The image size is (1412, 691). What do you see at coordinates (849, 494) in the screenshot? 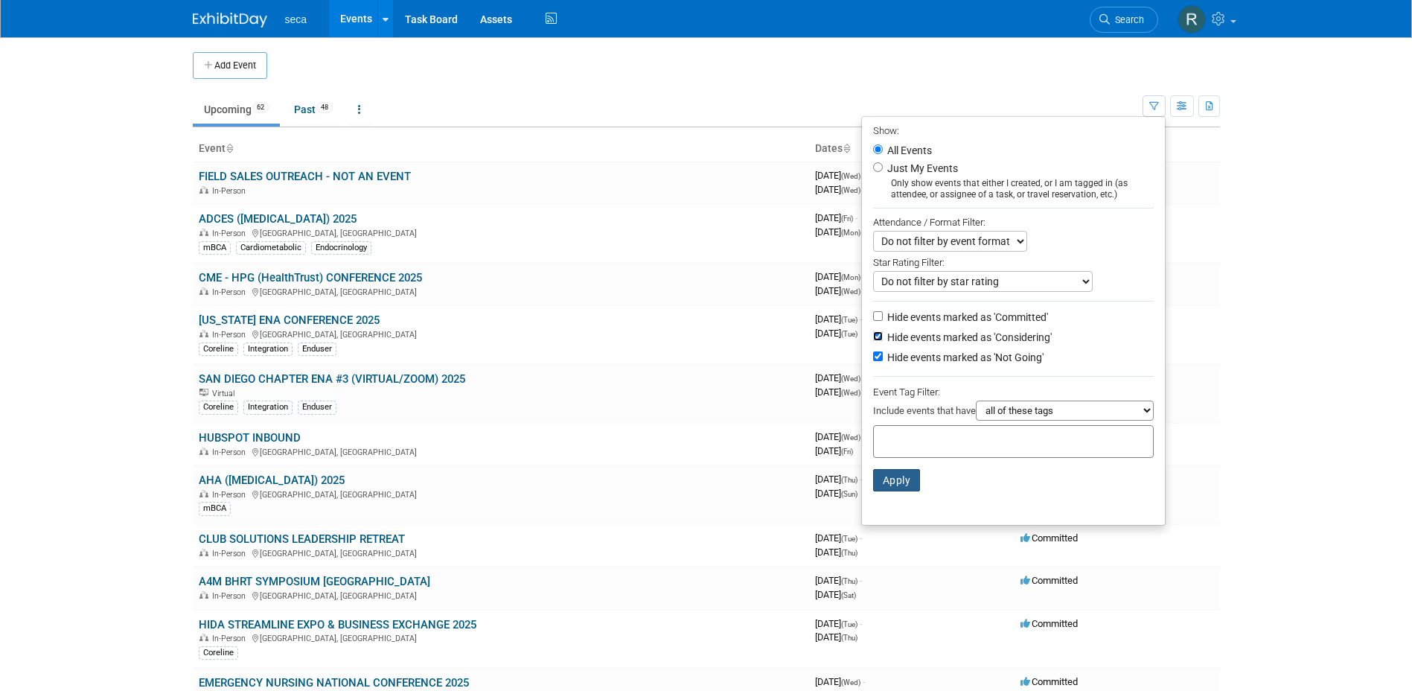
I see `span: (Sun)` at bounding box center [849, 494].